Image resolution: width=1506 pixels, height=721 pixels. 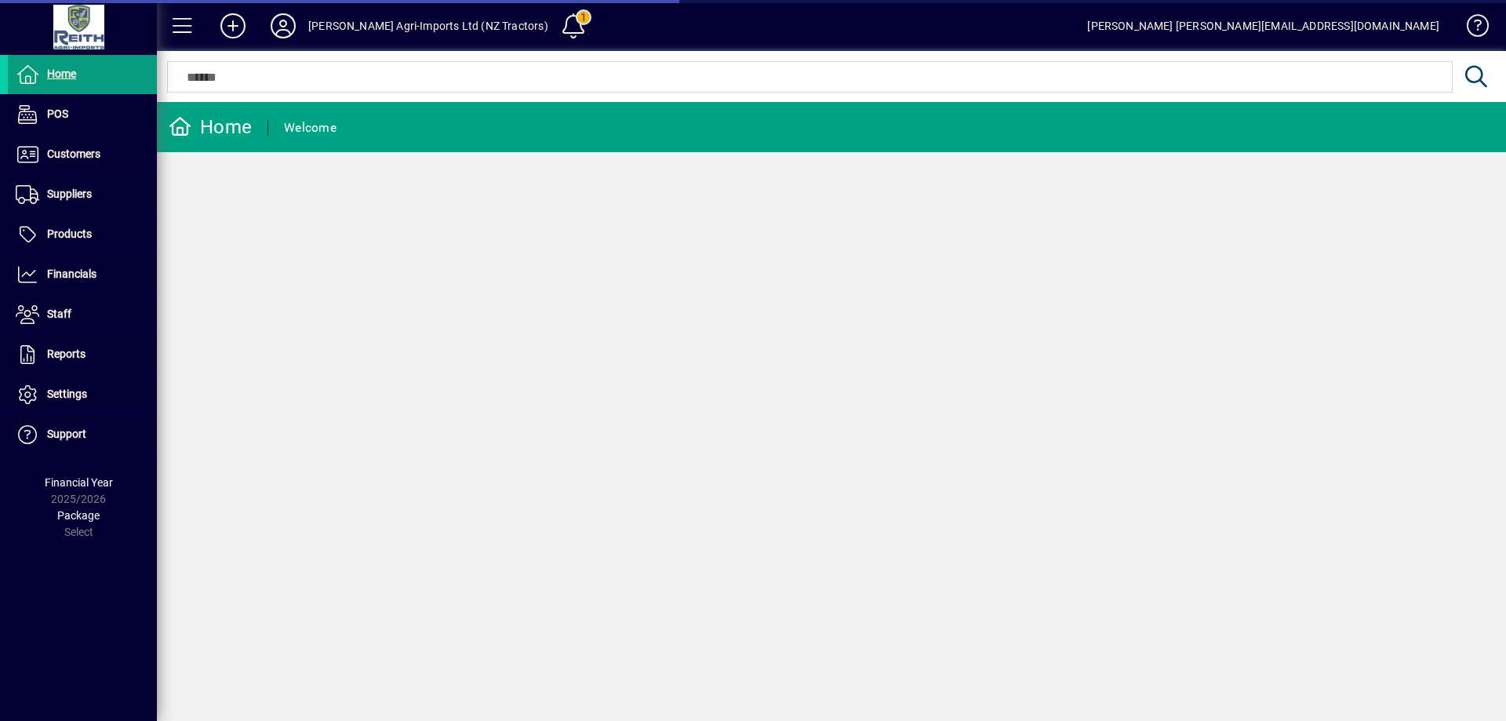 I want to click on span: Customers, so click(x=74, y=154).